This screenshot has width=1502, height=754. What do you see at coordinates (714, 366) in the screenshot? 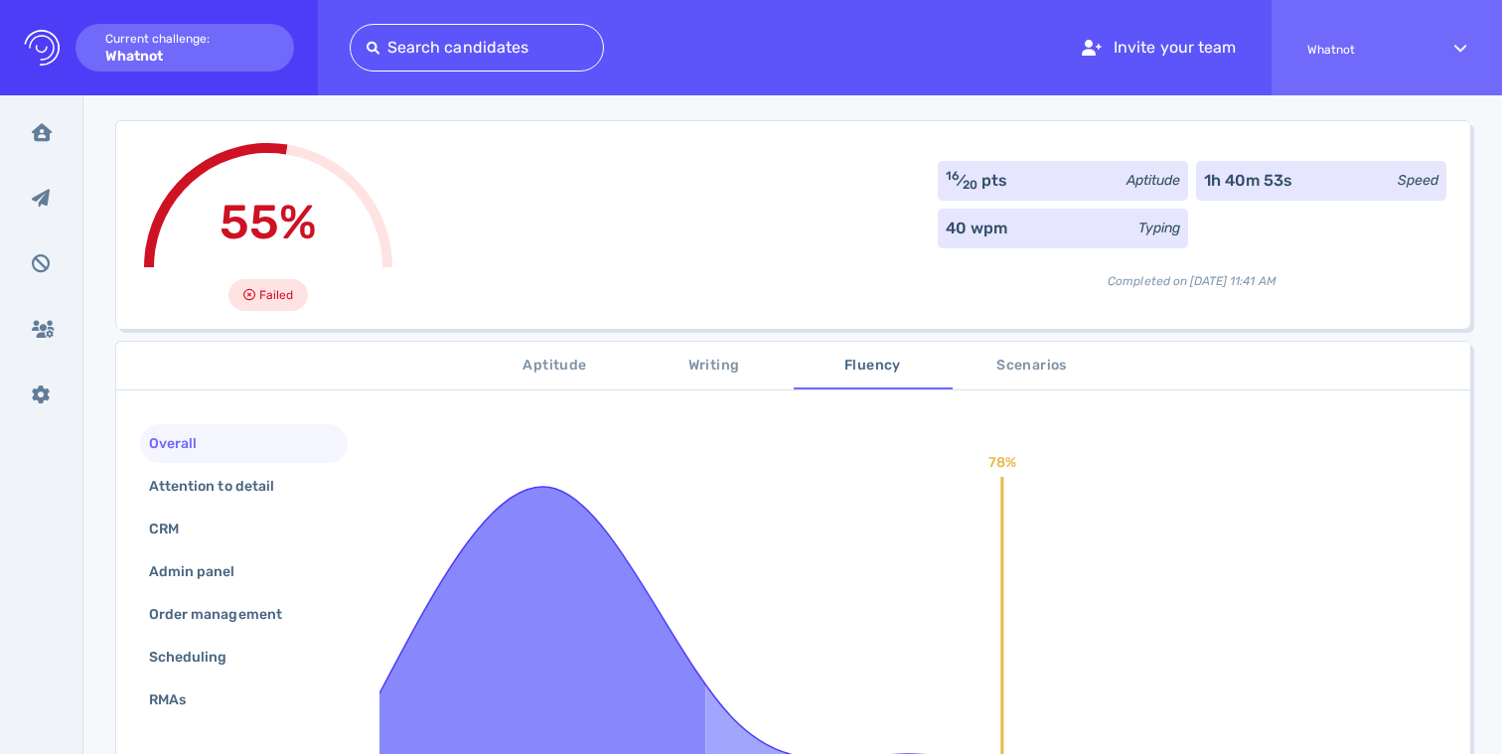
I see `span: Writing` at bounding box center [714, 366].